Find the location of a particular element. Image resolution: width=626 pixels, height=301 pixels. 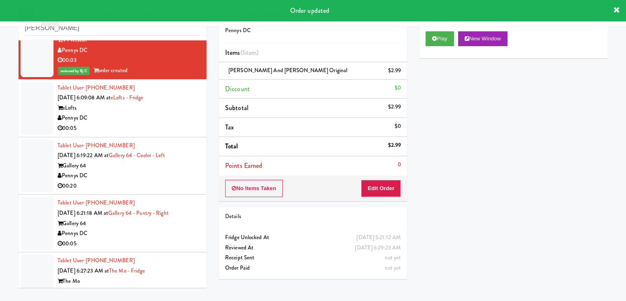

span: Tax is located at coordinates (229, 127).